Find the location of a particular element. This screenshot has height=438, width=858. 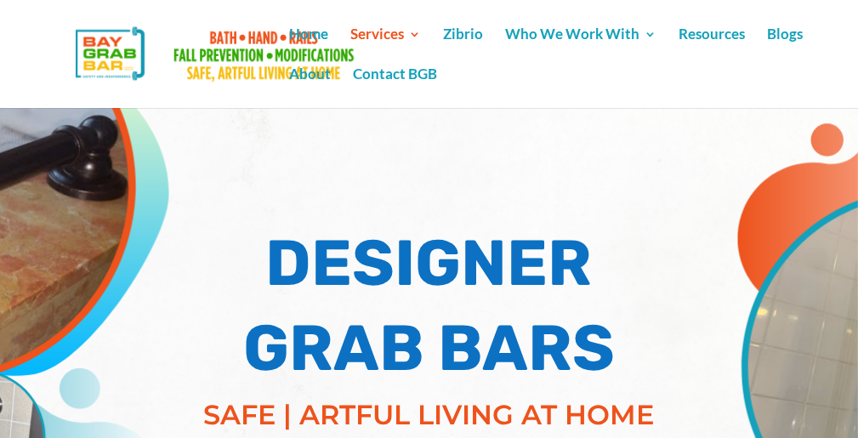

a: Who We Work With is located at coordinates (581, 48).